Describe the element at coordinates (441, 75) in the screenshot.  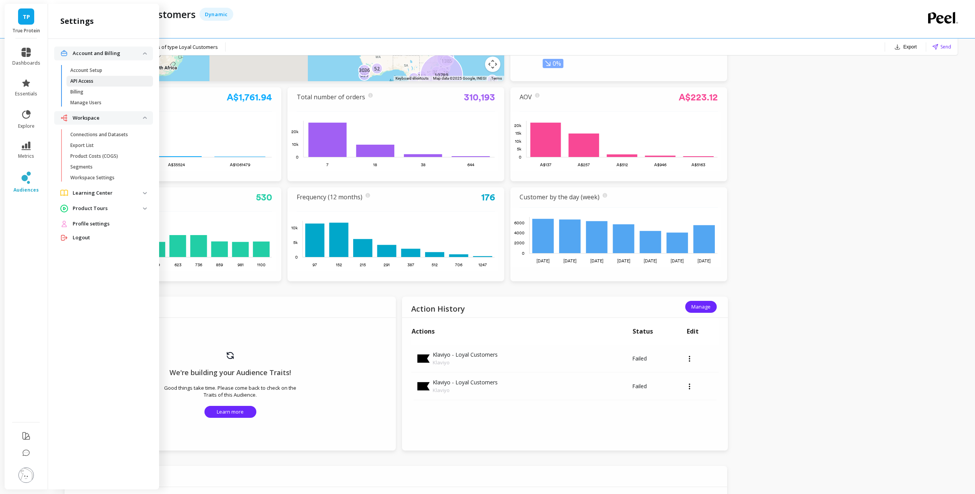
I see `p: 10789` at that location.